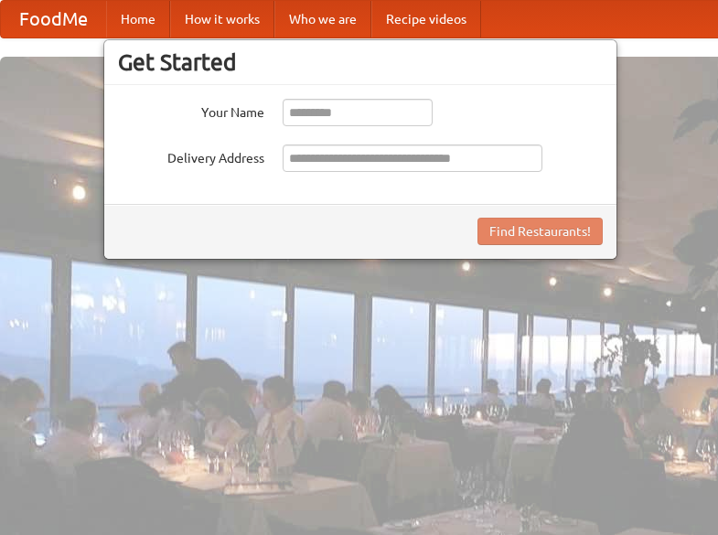 This screenshot has width=718, height=535. What do you see at coordinates (540, 231) in the screenshot?
I see `button: Find Restaurants!` at bounding box center [540, 231].